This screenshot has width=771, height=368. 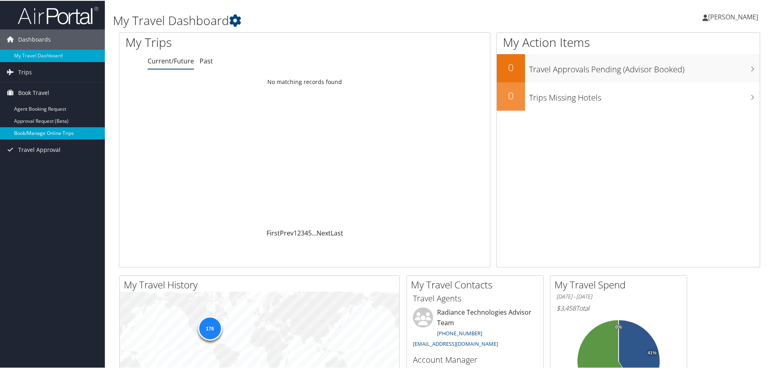 I want to click on span: Trips, so click(x=25, y=71).